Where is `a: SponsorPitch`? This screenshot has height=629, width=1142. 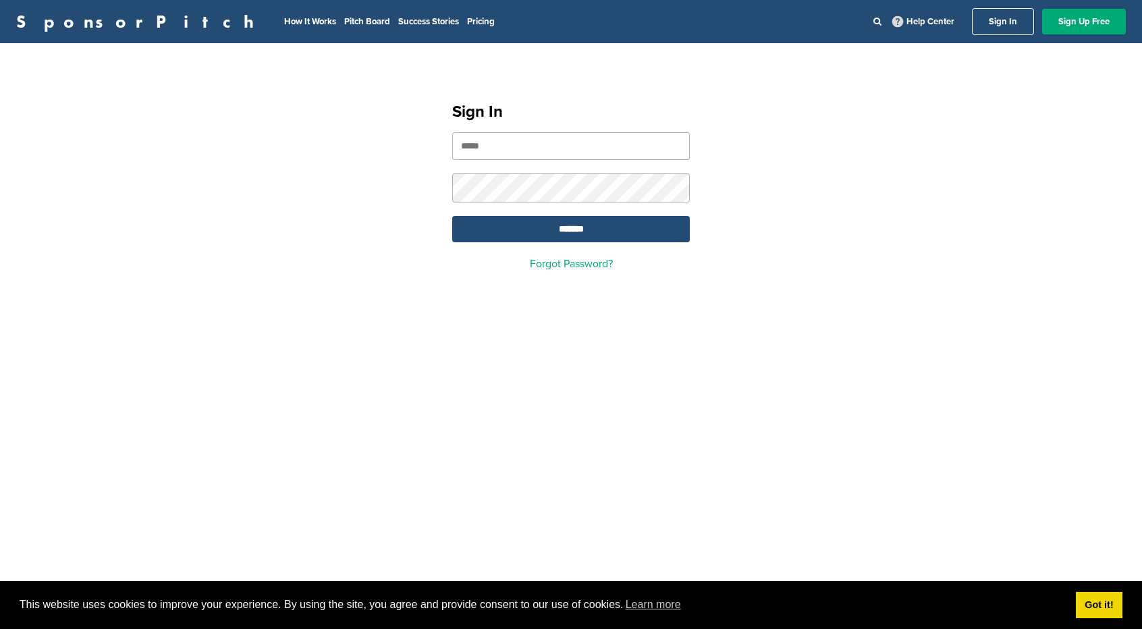 a: SponsorPitch is located at coordinates (139, 22).